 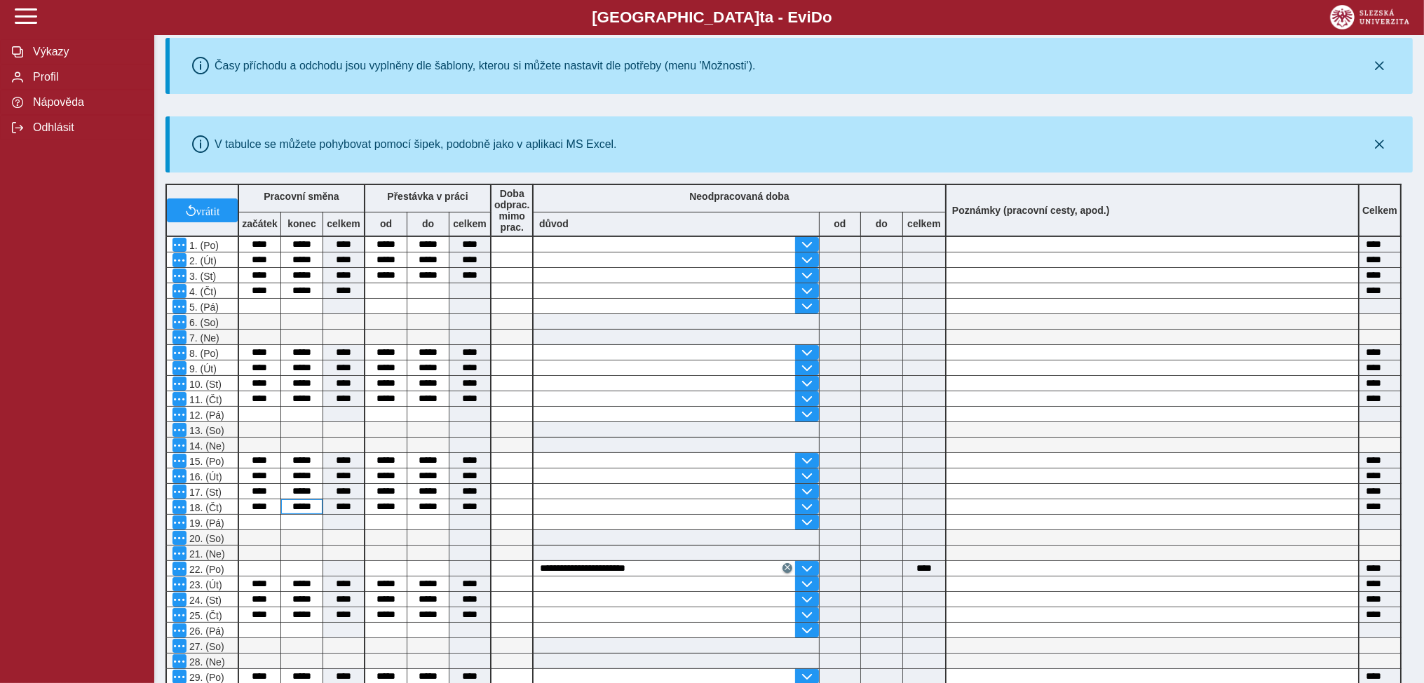 I want to click on span: 28. (Ne), so click(x=205, y=662).